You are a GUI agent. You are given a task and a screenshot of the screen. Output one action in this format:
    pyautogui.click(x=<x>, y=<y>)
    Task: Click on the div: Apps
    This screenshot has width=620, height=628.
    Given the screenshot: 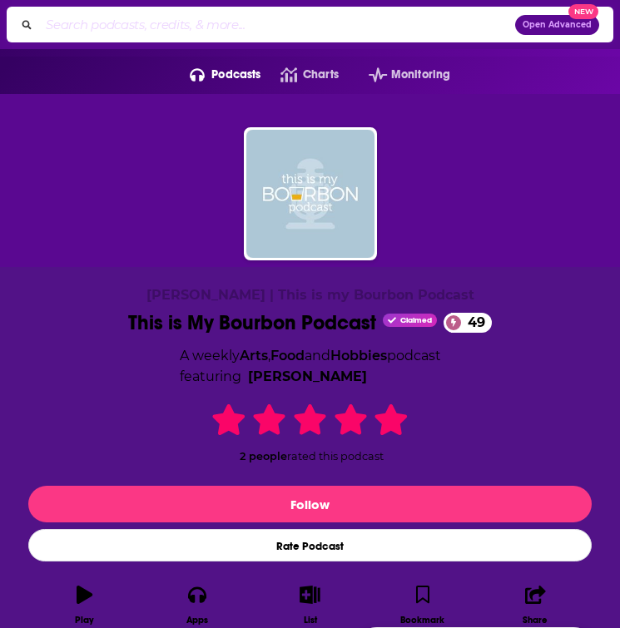 What is the action you would take?
    pyautogui.click(x=197, y=620)
    